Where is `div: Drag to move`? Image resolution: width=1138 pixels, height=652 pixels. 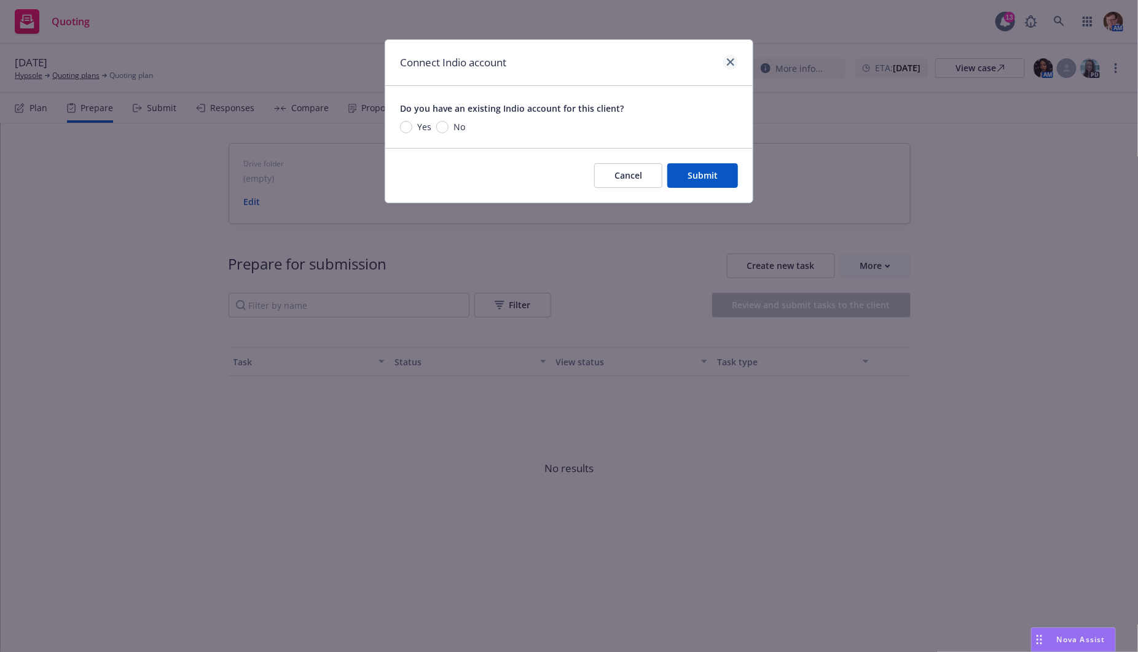
div: Drag to move is located at coordinates (1039, 640).